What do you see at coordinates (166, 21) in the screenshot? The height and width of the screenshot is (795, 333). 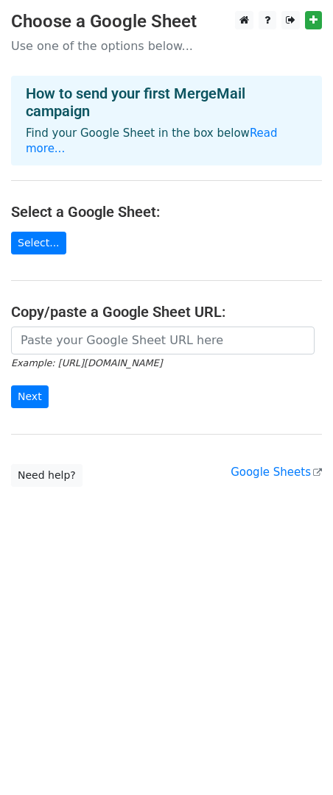 I see `h3: Choose a Google Sheet` at bounding box center [166, 21].